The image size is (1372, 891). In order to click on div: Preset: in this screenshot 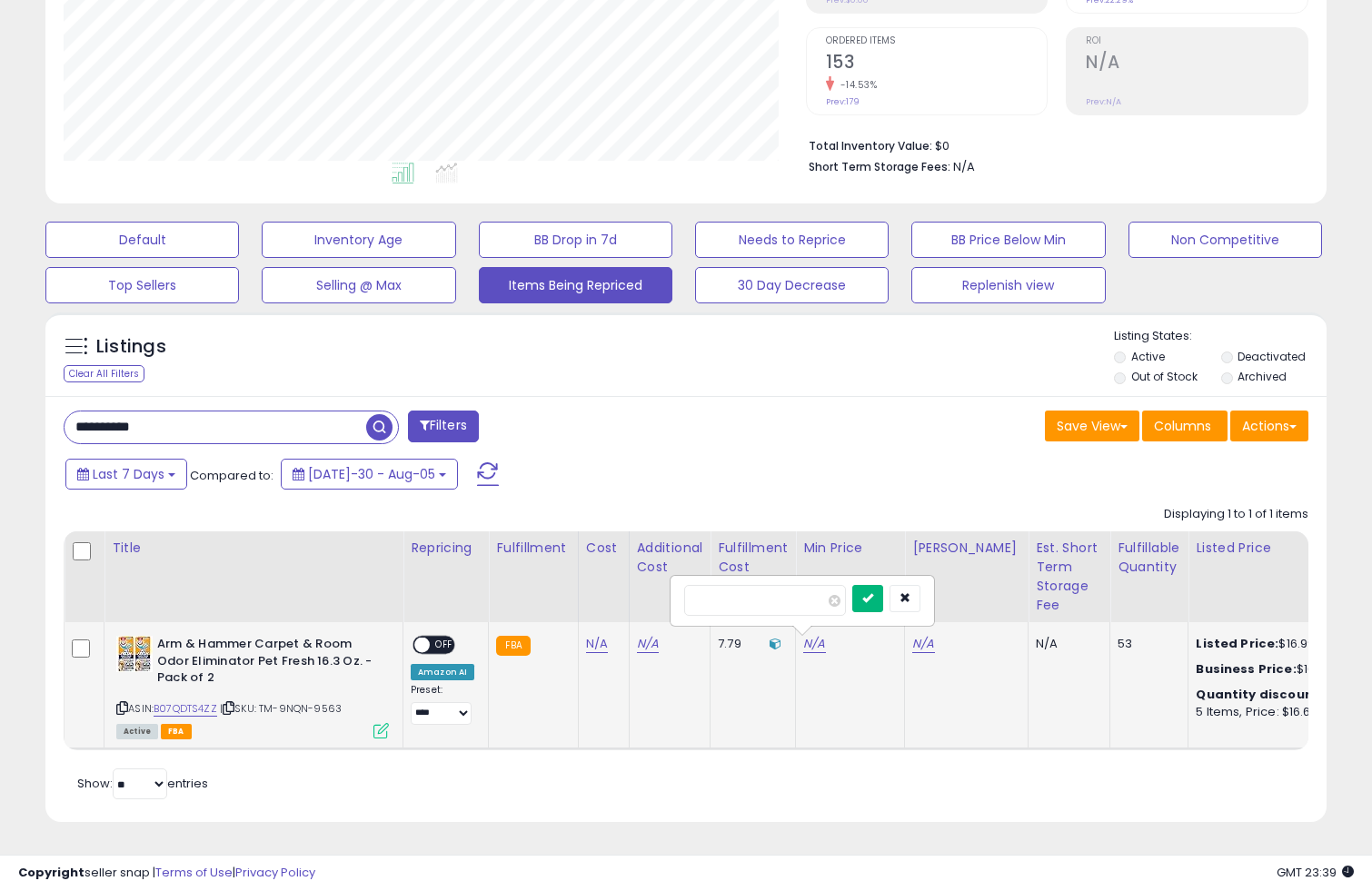, I will do `click(442, 704)`.